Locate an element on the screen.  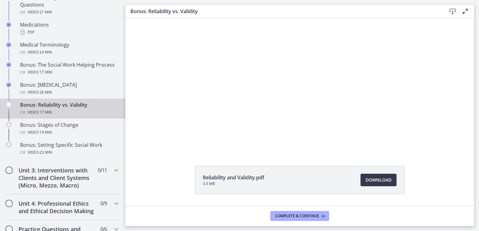
div: Medications is located at coordinates (69, 29).